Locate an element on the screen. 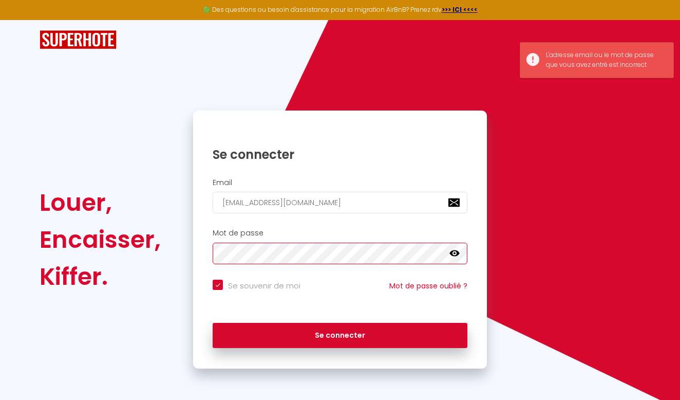  strong: >>> ICI <<<< is located at coordinates (460, 9).